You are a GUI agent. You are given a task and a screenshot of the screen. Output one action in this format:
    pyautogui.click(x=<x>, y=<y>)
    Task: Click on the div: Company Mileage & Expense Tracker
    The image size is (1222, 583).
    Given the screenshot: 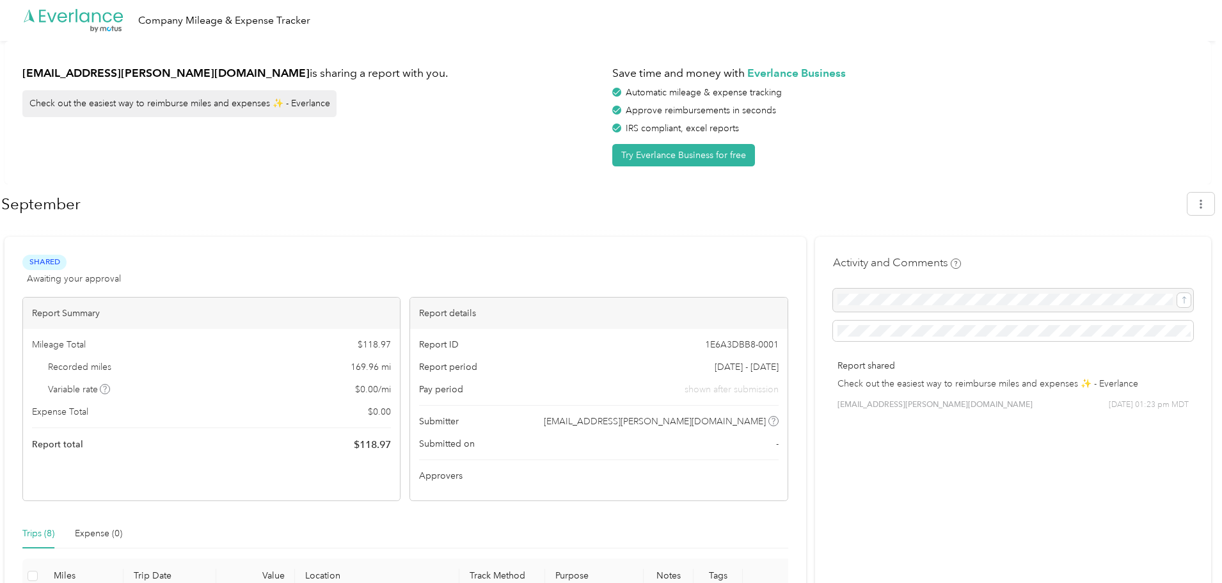 What is the action you would take?
    pyautogui.click(x=224, y=20)
    